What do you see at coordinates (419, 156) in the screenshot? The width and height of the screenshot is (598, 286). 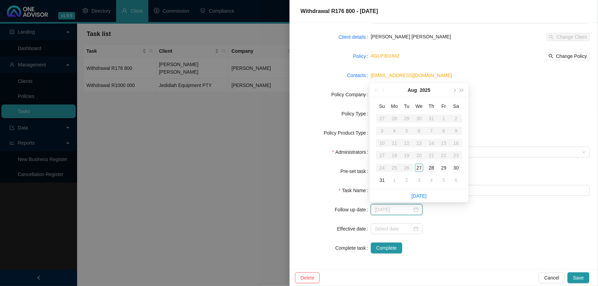 I see `td: 2025-08-20` at bounding box center [419, 156].